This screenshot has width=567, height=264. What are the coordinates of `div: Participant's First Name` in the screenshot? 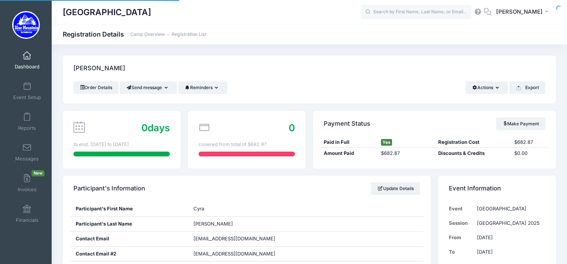 It's located at (129, 209).